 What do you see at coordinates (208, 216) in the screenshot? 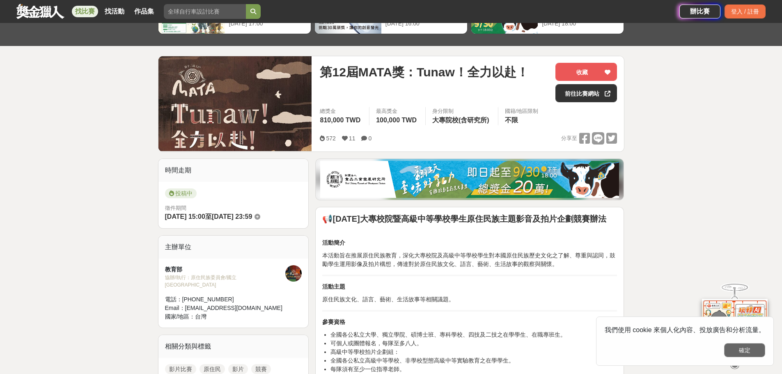
I see `span: 至` at bounding box center [208, 216].